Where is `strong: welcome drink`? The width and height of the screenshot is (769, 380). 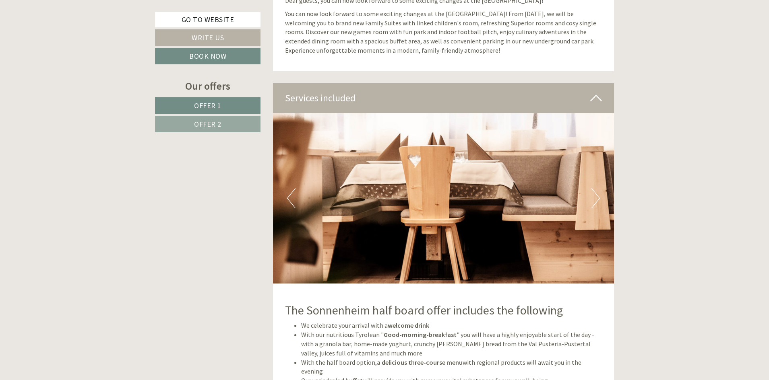
strong: welcome drink is located at coordinates (408, 326).